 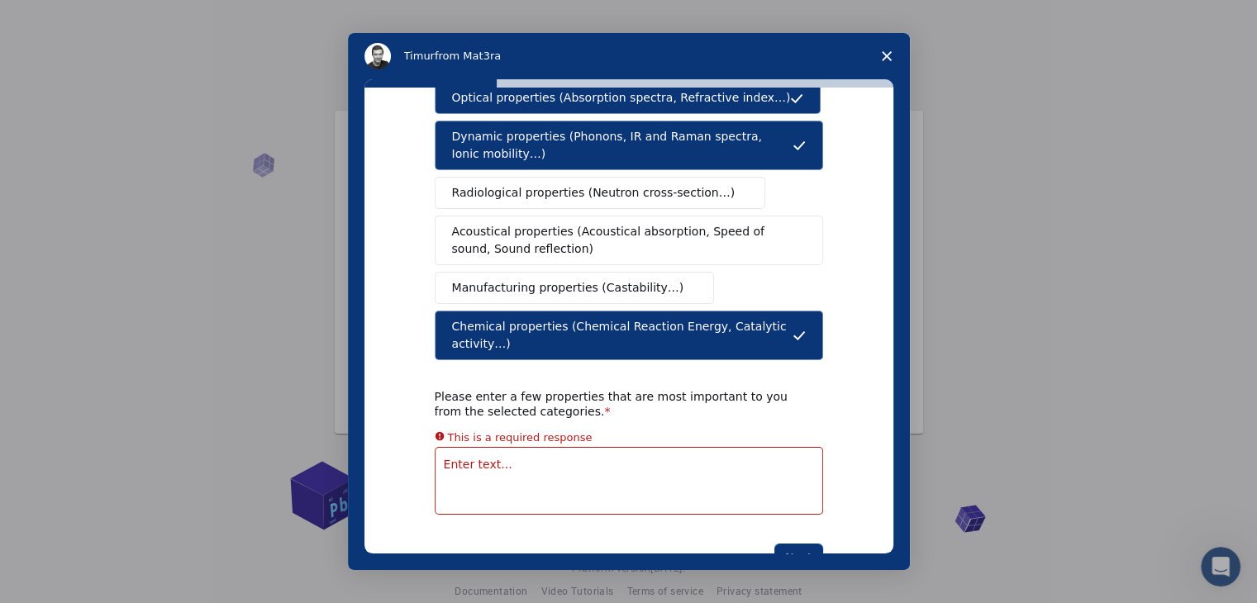 What do you see at coordinates (629, 240) in the screenshot?
I see `button: Acoustical properties (Acoustical absorption, Speed of sound, Sound reflection)` at bounding box center [629, 240].